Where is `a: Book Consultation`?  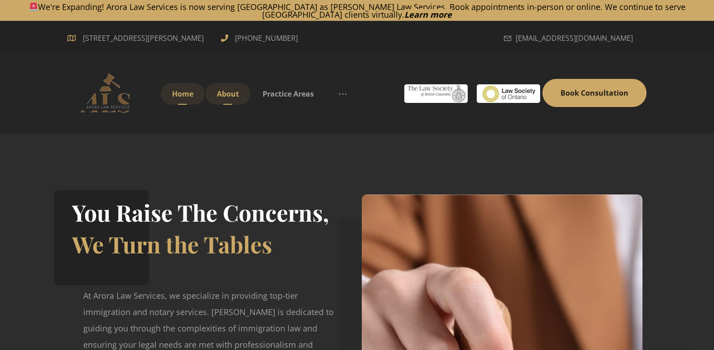 a: Book Consultation is located at coordinates (595, 93).